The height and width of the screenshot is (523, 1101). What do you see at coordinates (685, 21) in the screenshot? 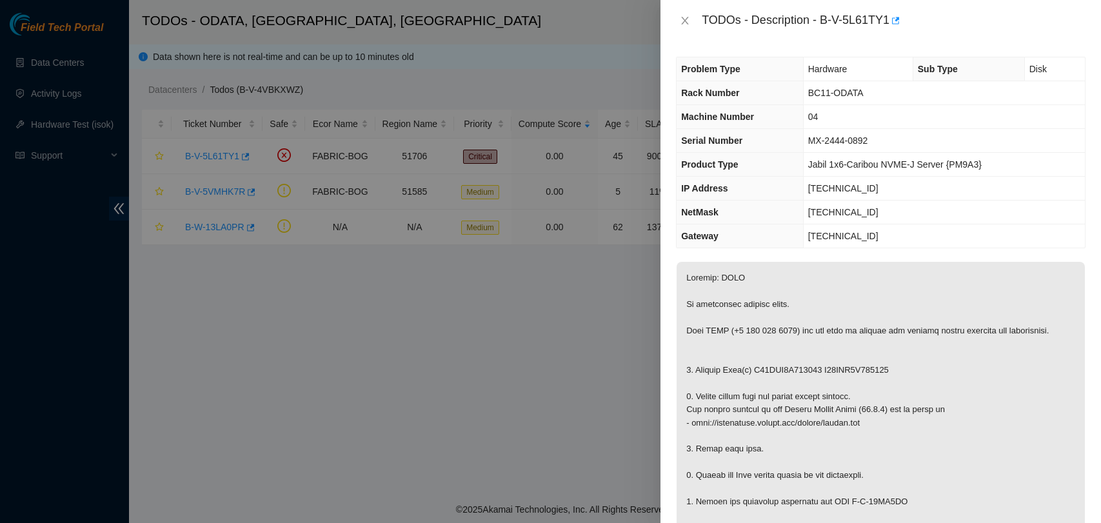
I see `span: close` at bounding box center [685, 21].